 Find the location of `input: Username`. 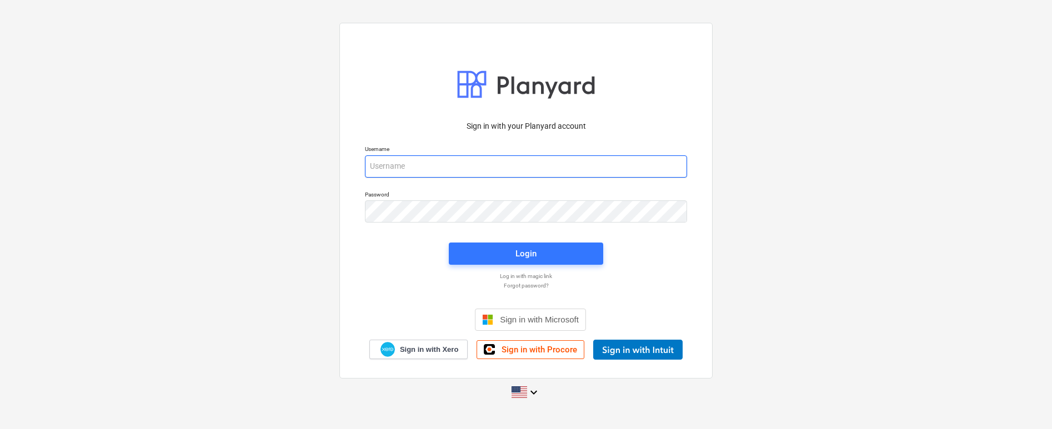

input: Username is located at coordinates (526, 167).